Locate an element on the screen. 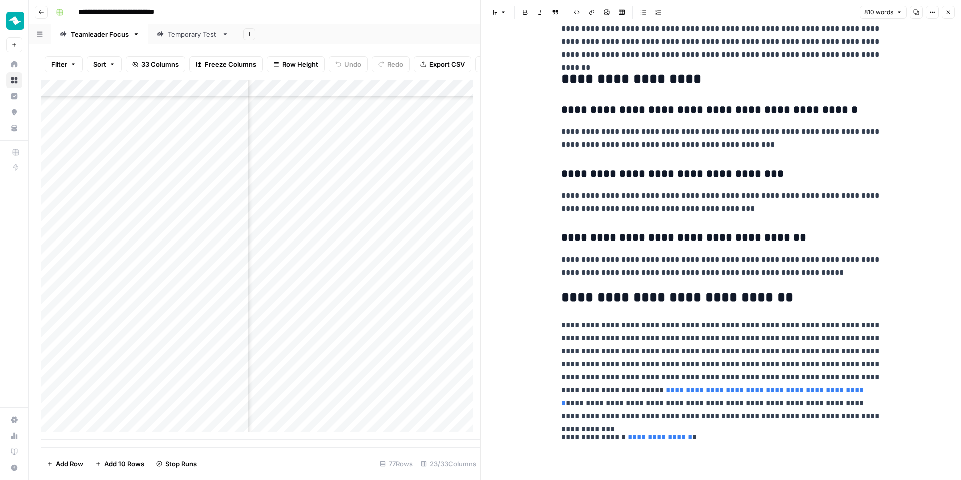  button: Freeze Columns is located at coordinates (226, 64).